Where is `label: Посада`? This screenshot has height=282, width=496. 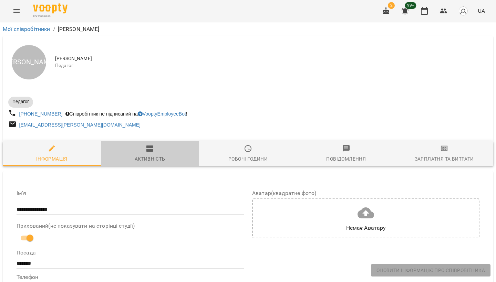 label: Посада is located at coordinates (130, 253).